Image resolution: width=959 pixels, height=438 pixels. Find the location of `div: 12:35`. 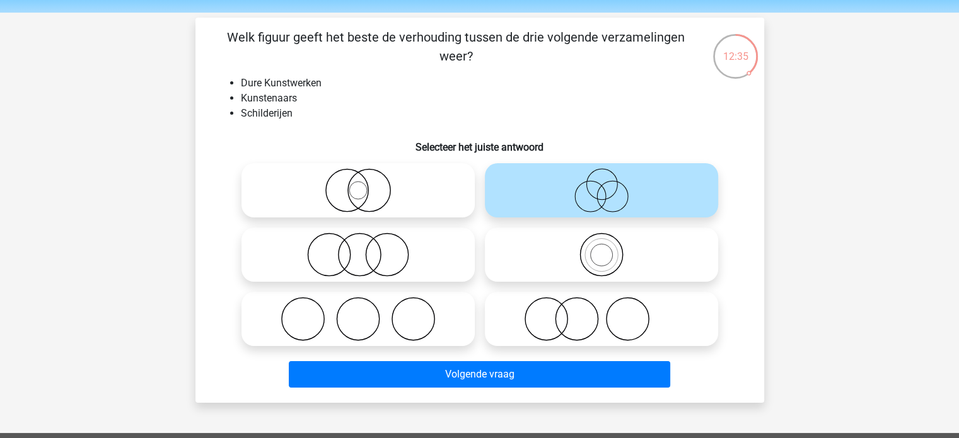

div: 12:35 is located at coordinates (735, 49).